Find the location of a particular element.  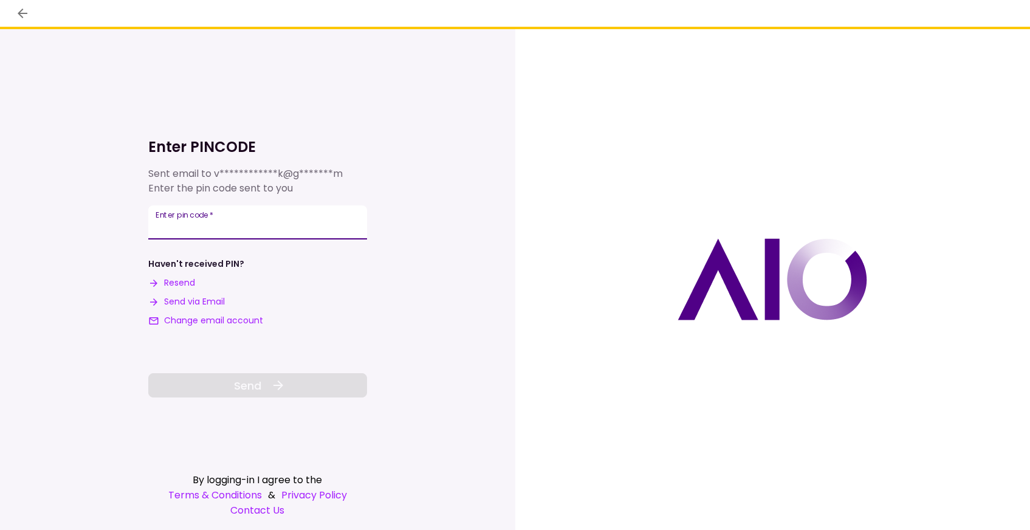

button: Resend is located at coordinates (171, 282).